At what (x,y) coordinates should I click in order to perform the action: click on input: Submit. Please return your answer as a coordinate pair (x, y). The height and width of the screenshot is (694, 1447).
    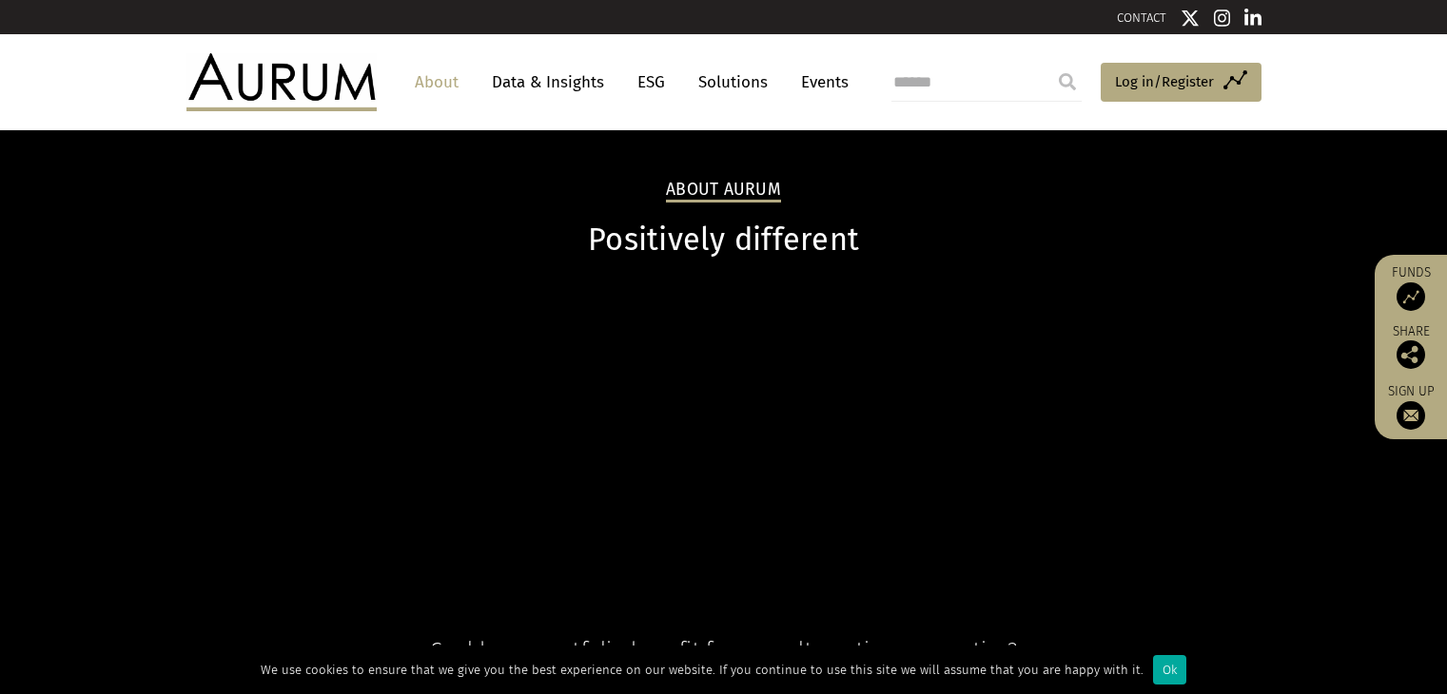
    Looking at the image, I should click on (1067, 82).